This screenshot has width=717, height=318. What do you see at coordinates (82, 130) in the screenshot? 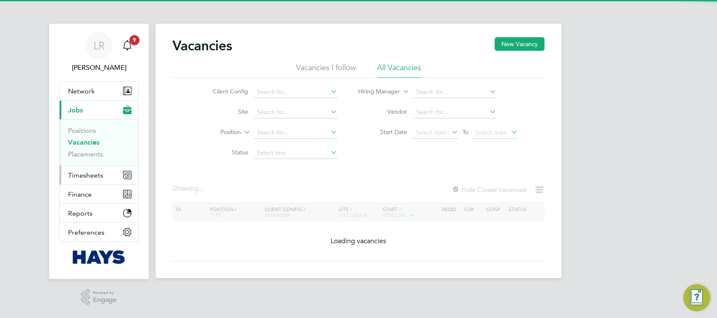
I see `a: Positions` at bounding box center [82, 130].